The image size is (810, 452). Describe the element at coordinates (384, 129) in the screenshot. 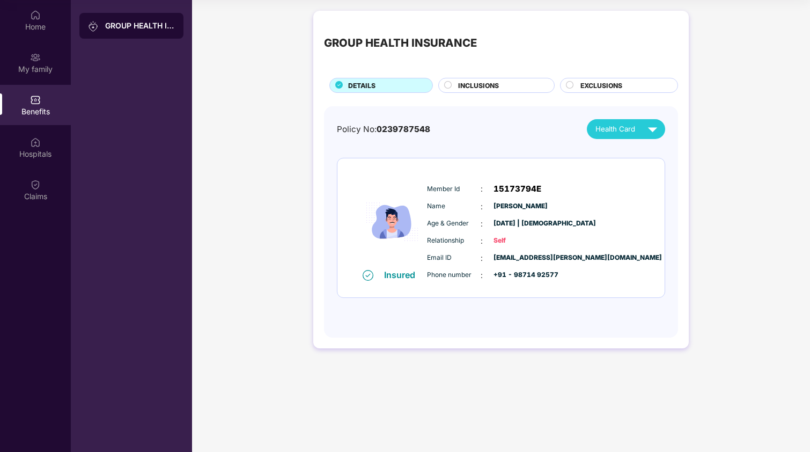

I see `div: Policy No:` at that location.